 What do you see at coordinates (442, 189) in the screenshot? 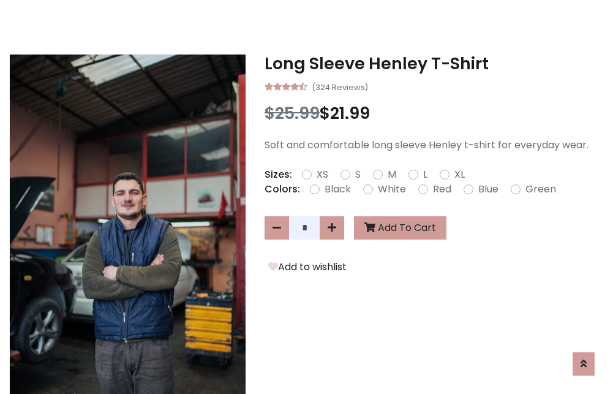
I see `label: Red` at bounding box center [442, 189].